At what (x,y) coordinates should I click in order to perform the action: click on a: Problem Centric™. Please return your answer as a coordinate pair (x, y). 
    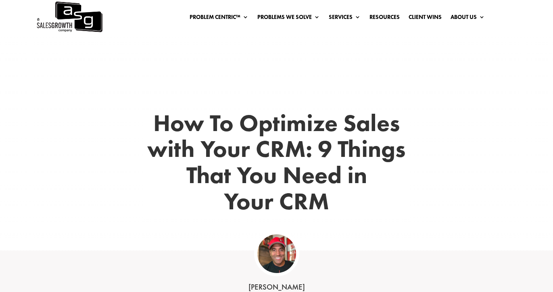
    Looking at the image, I should click on (219, 19).